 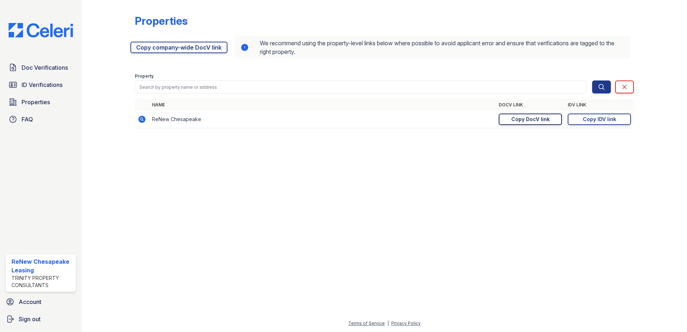 What do you see at coordinates (42, 85) in the screenshot?
I see `span: ID Verifications` at bounding box center [42, 85].